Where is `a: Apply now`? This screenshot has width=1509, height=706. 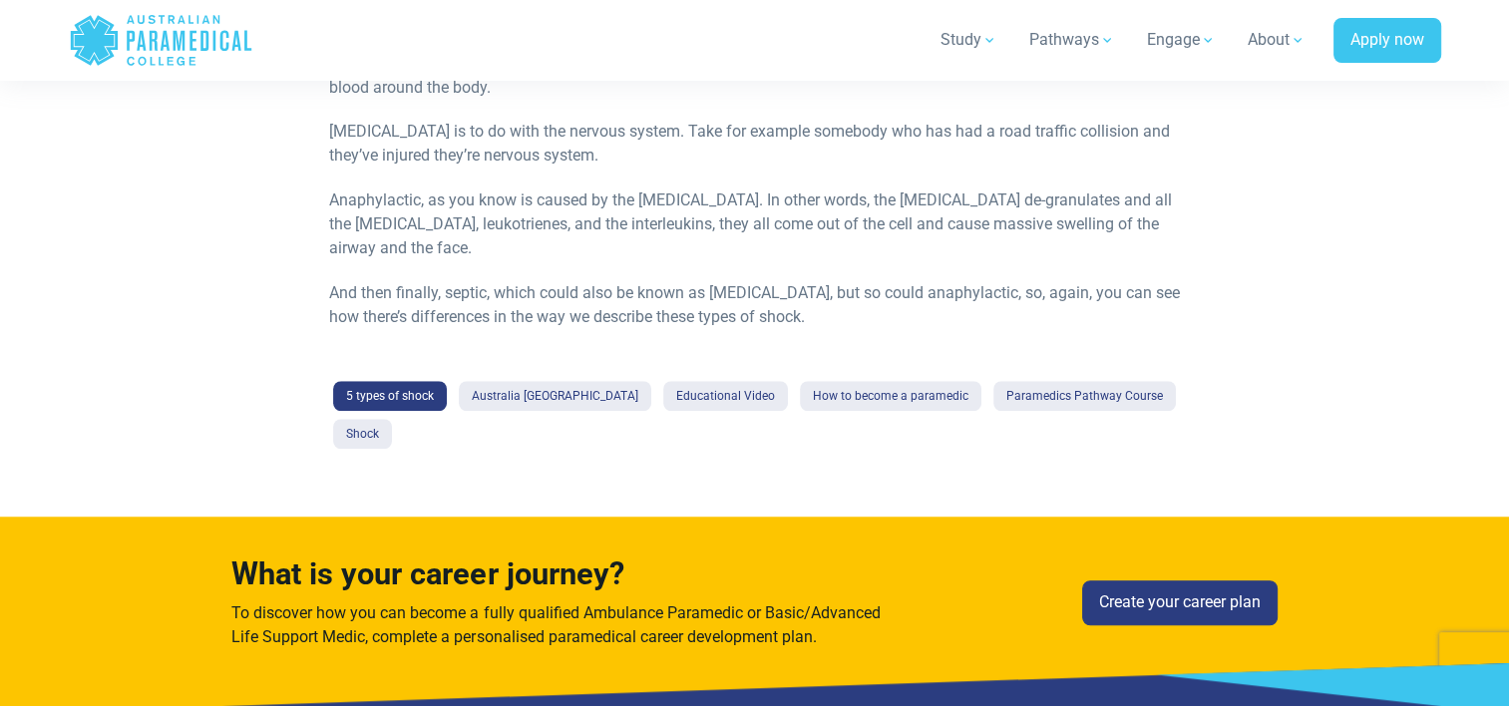
a: Apply now is located at coordinates (1387, 41).